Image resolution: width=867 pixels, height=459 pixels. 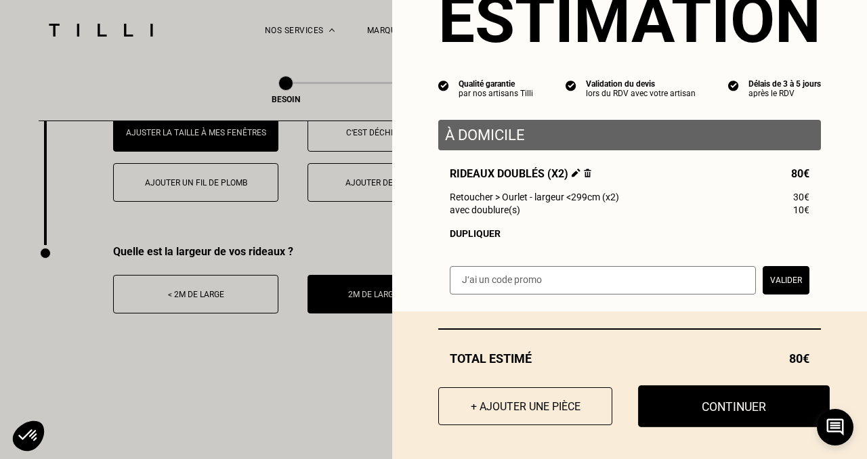 What do you see at coordinates (629, 135) in the screenshot?
I see `p: À domicile` at bounding box center [629, 135].